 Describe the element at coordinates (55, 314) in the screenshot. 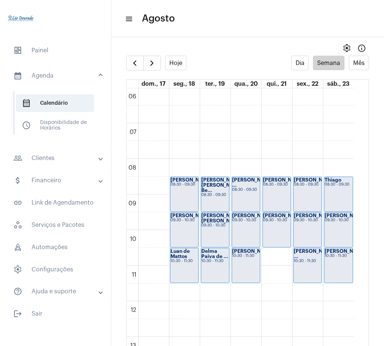

I see `span: Sair` at that location.